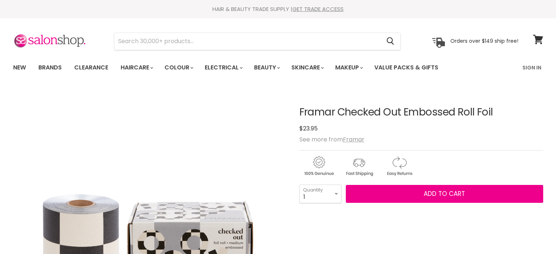 Image resolution: width=556 pixels, height=254 pixels. What do you see at coordinates (19, 68) in the screenshot?
I see `a: New` at bounding box center [19, 68].